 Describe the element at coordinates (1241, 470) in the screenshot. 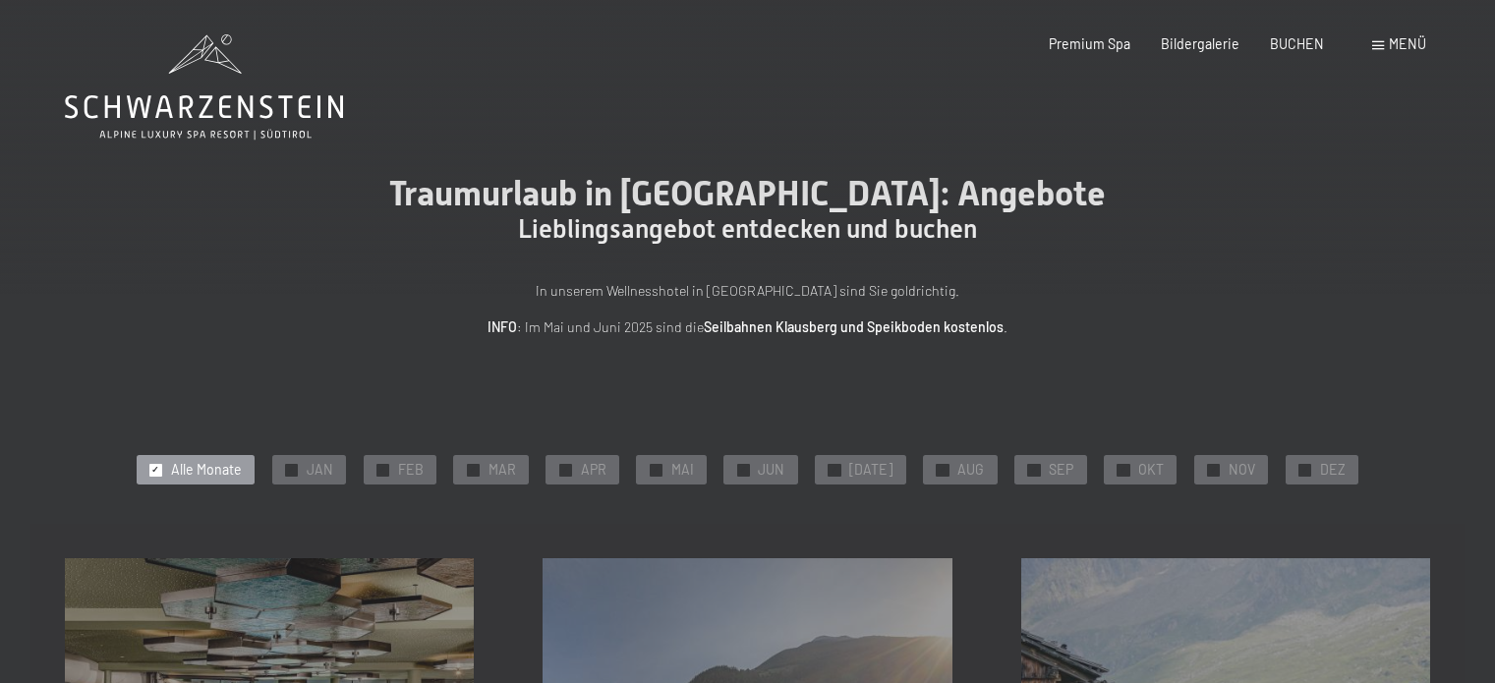

I see `span: NOV` at that location.